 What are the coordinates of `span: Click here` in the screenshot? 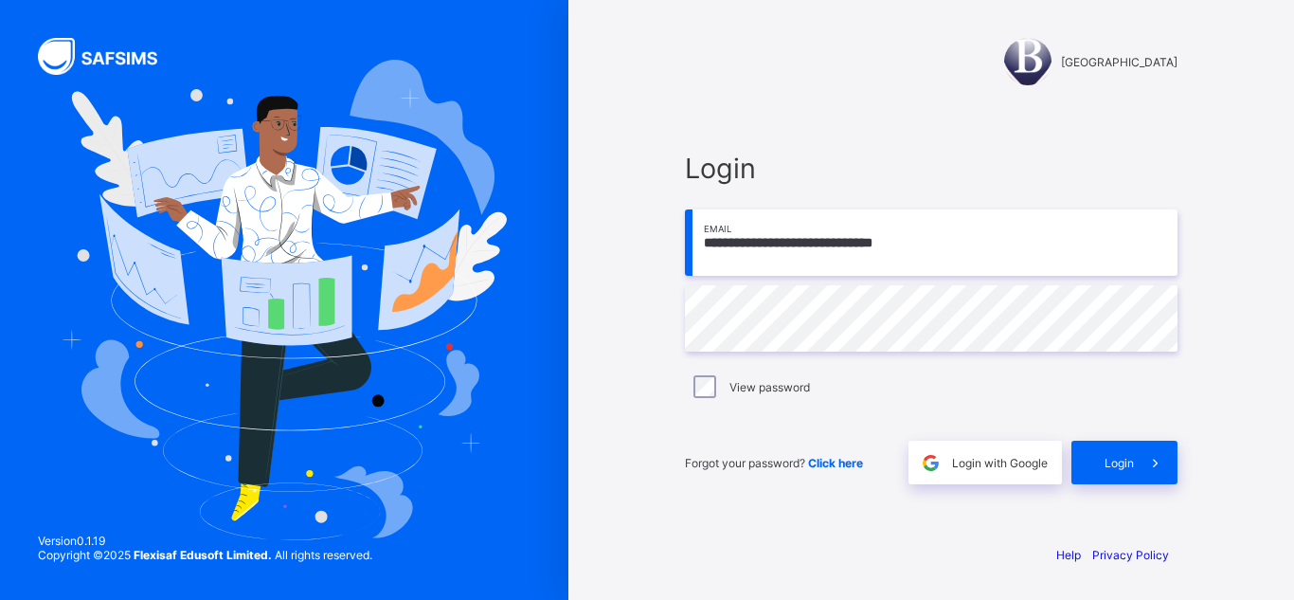 It's located at (835, 462).